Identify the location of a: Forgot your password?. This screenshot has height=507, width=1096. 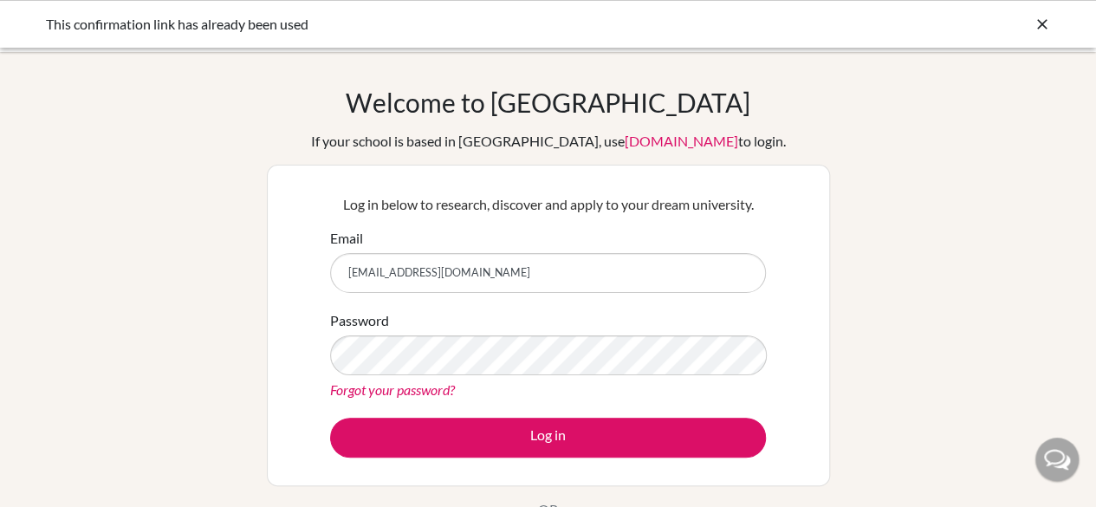
(392, 389).